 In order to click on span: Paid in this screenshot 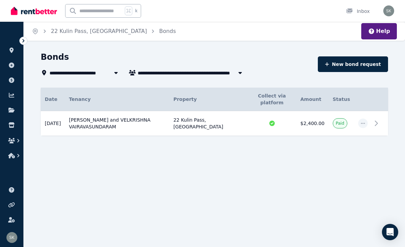, I will do `click(340, 123)`.